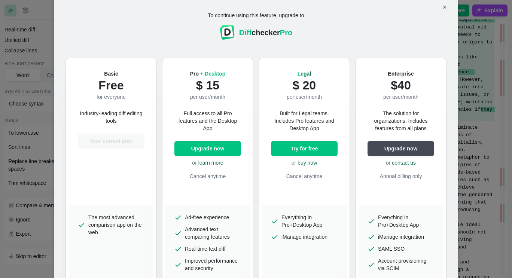 Image resolution: width=512 pixels, height=278 pixels. What do you see at coordinates (245, 33) in the screenshot?
I see `span: Diff` at bounding box center [245, 33].